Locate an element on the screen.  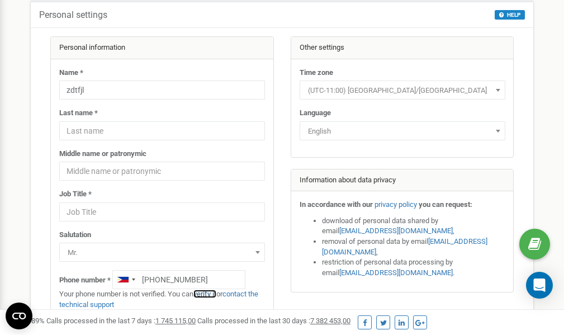
label: Phone number * is located at coordinates (85, 280).